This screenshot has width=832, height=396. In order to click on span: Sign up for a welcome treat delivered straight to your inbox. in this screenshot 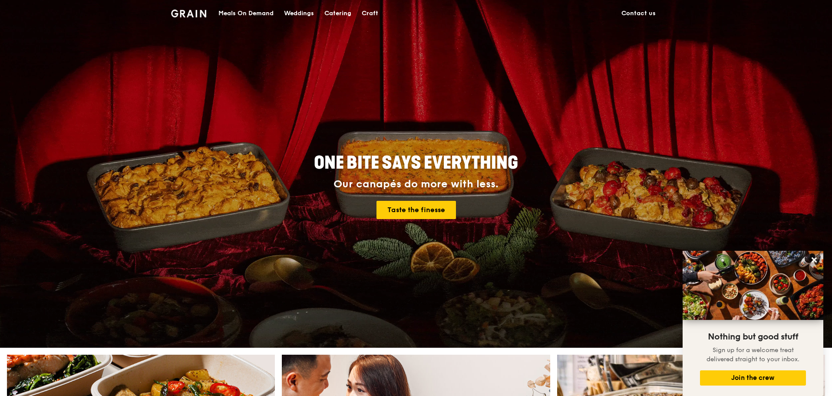, I will do `click(753, 355)`.